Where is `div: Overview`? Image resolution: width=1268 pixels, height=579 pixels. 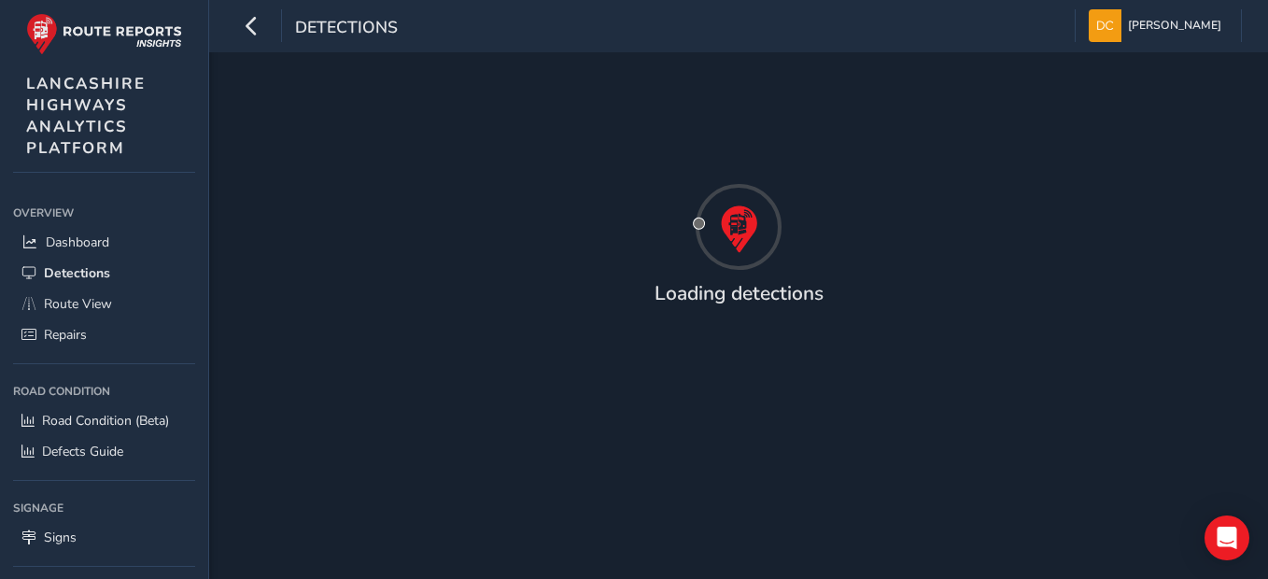
div: Overview is located at coordinates (104, 213).